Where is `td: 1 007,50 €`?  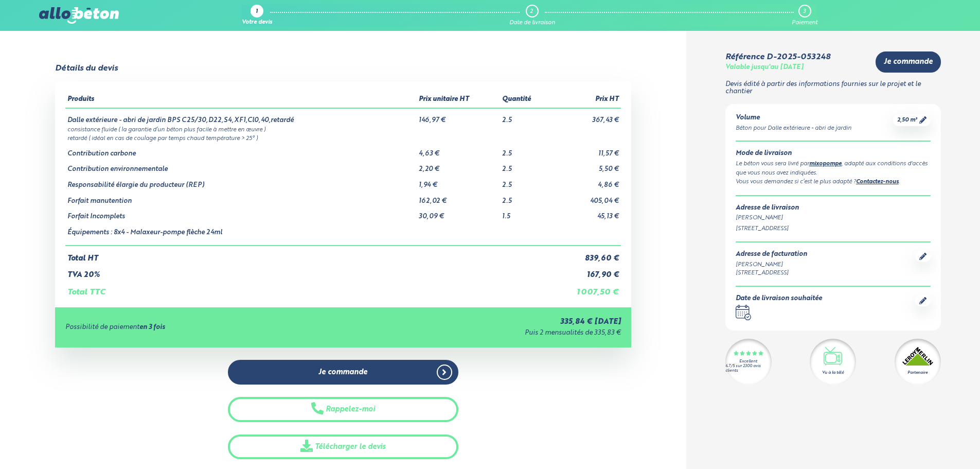
td: 1 007,50 € is located at coordinates (585, 288).